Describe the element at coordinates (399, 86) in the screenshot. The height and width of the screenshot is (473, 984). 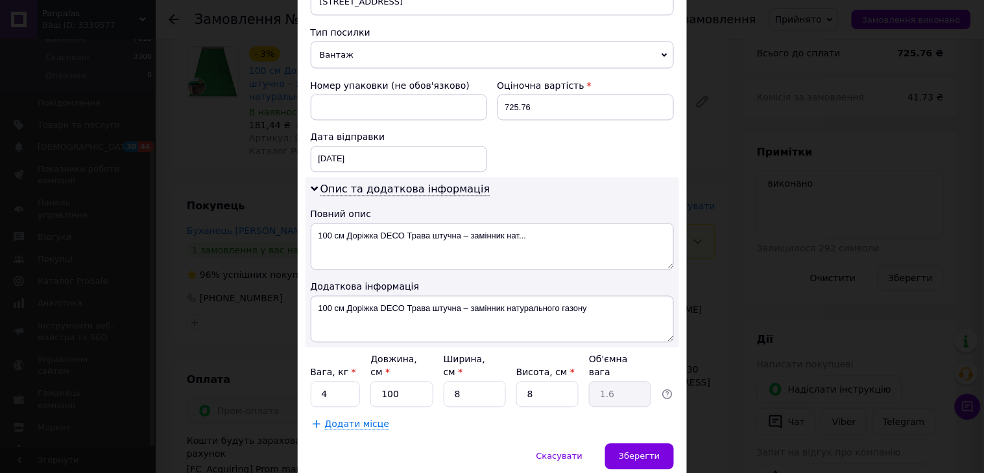
I see `div: Номер упаковки (не обов'язково)` at that location.